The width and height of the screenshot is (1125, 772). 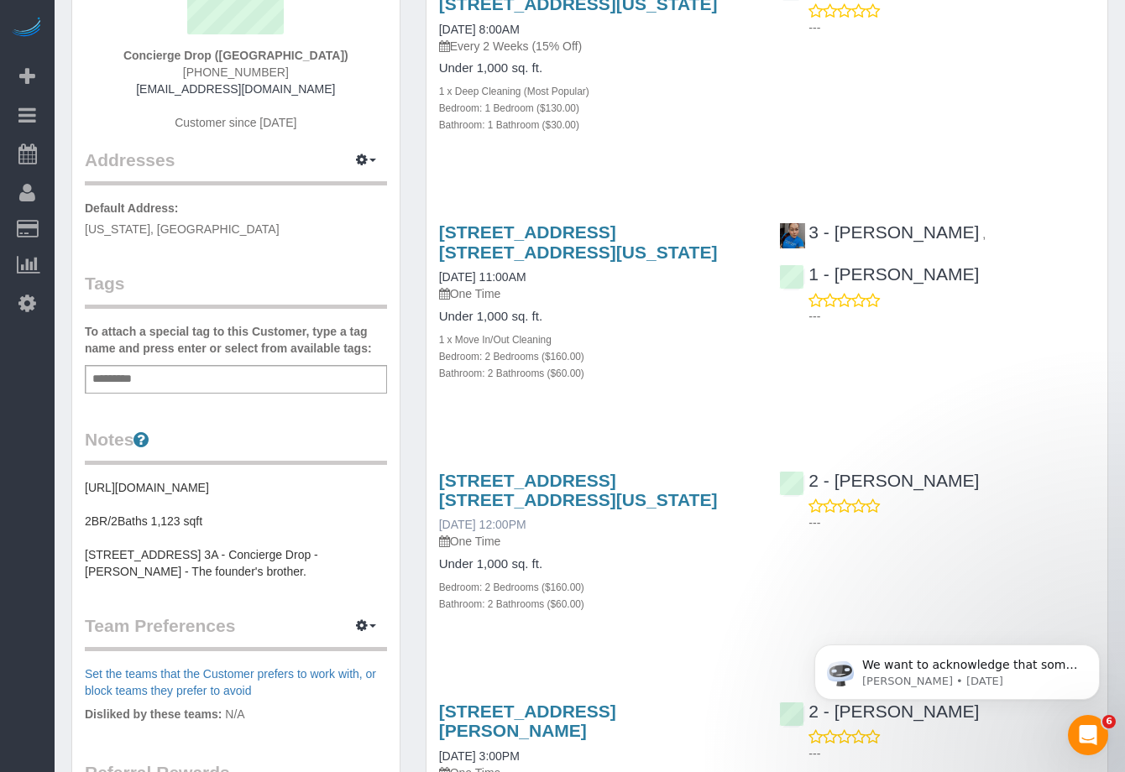 I want to click on span: N/A, so click(x=234, y=715).